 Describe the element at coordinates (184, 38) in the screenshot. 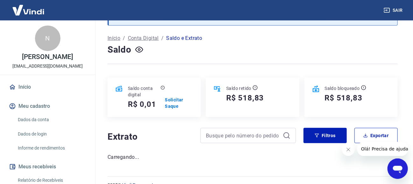

I see `p: Saldo e Extrato` at that location.